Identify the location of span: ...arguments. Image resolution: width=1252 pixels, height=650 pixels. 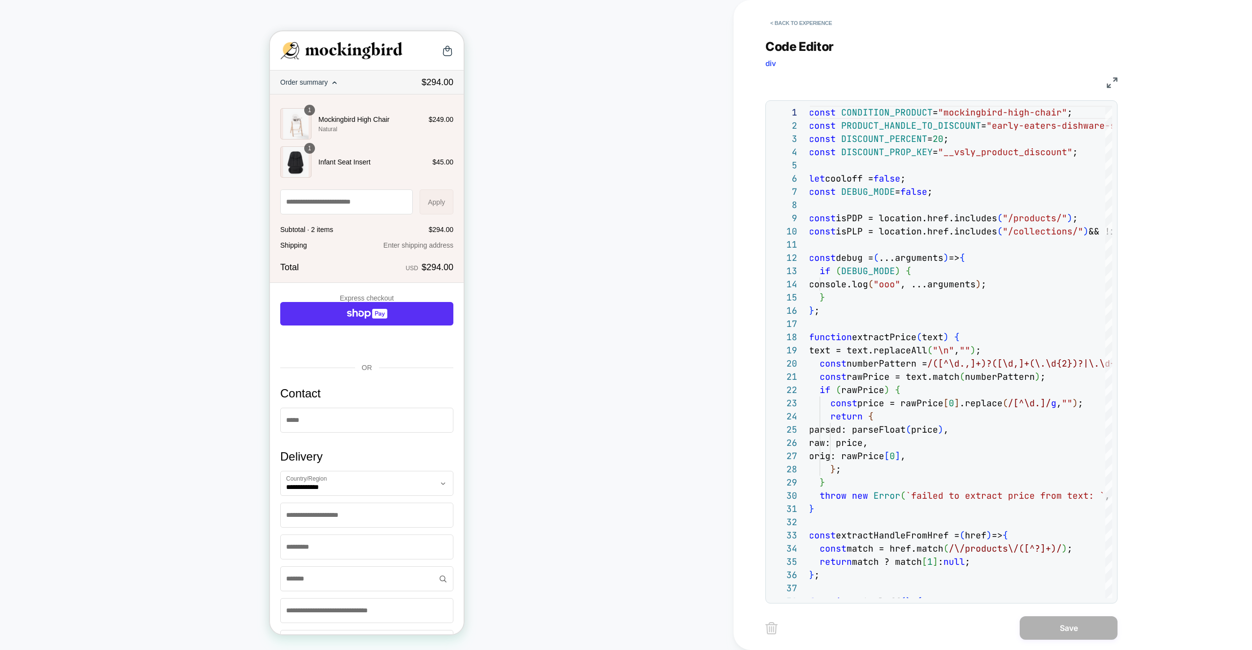
(911, 257).